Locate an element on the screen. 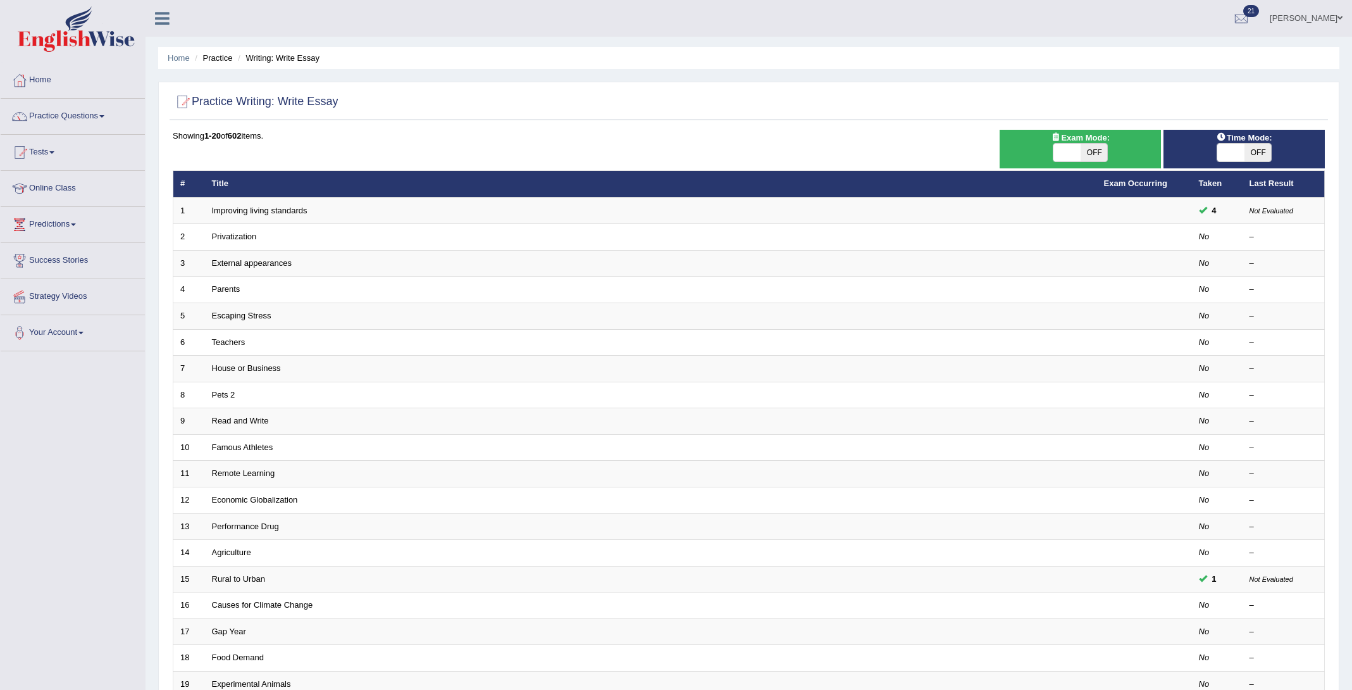 This screenshot has height=690, width=1352. a: Causes for Climate Change is located at coordinates (263, 604).